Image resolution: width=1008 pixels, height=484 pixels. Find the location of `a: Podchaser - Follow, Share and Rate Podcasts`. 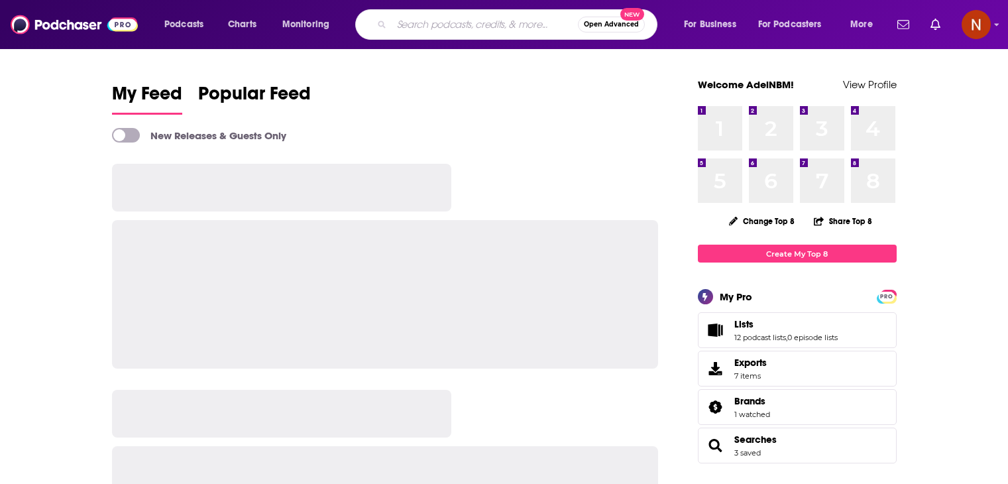

a: Podchaser - Follow, Share and Rate Podcasts is located at coordinates (74, 25).